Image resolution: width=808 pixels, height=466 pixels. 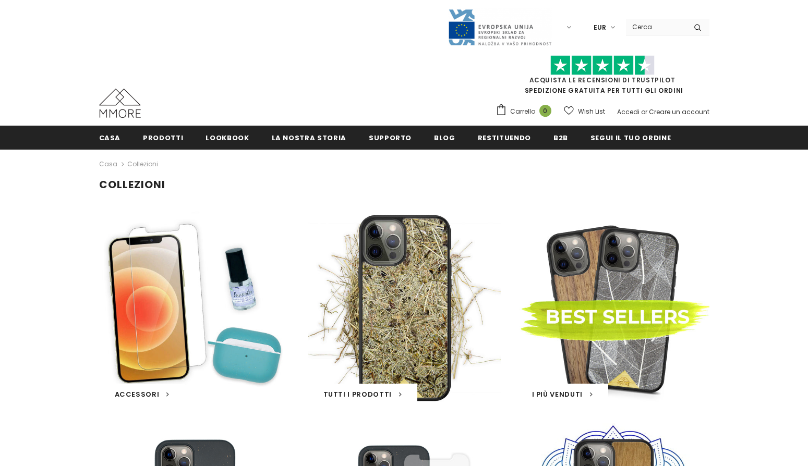 What do you see at coordinates (120, 103) in the screenshot?
I see `img: Casi MMORE` at bounding box center [120, 103].